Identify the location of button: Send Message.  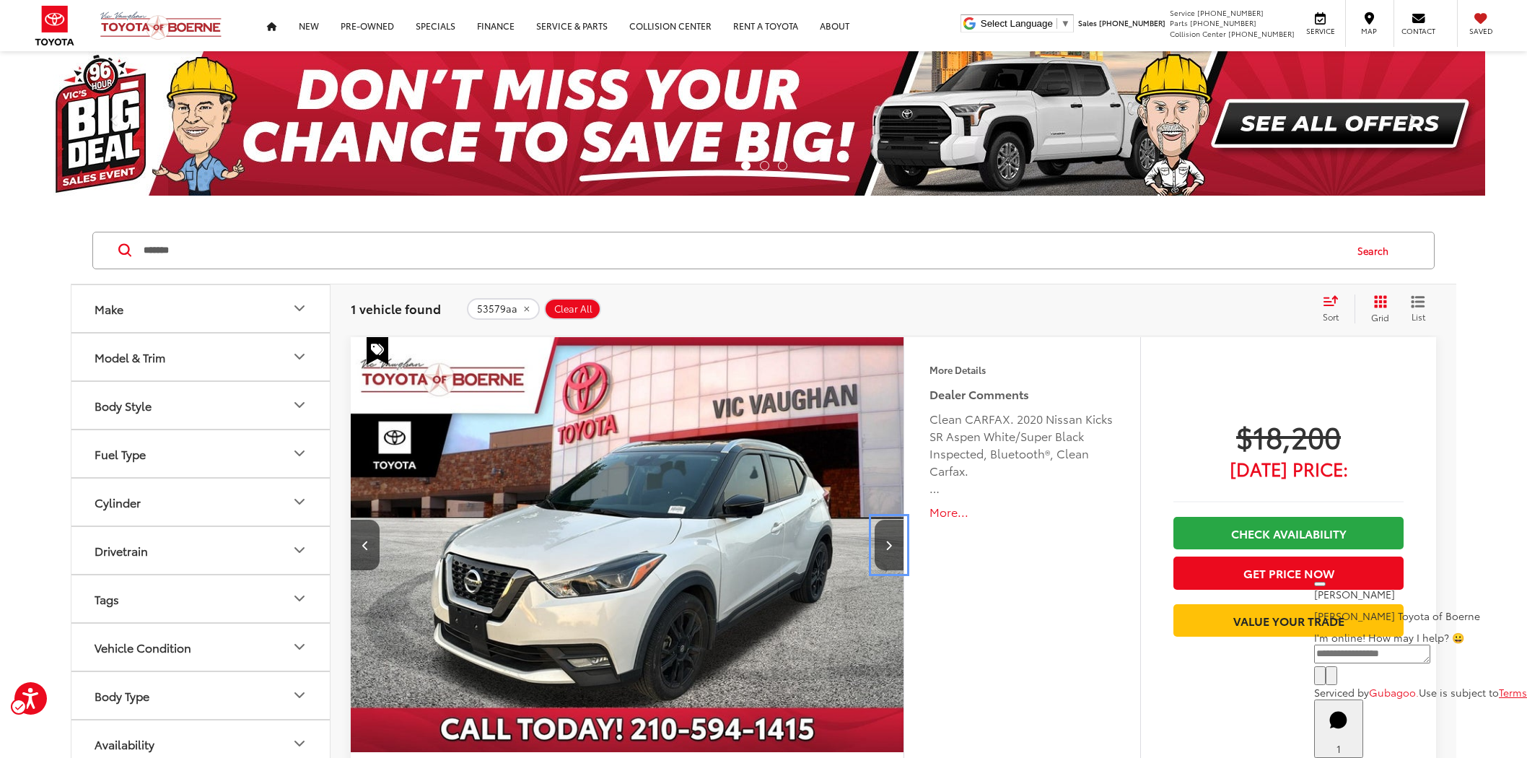
(1331, 675).